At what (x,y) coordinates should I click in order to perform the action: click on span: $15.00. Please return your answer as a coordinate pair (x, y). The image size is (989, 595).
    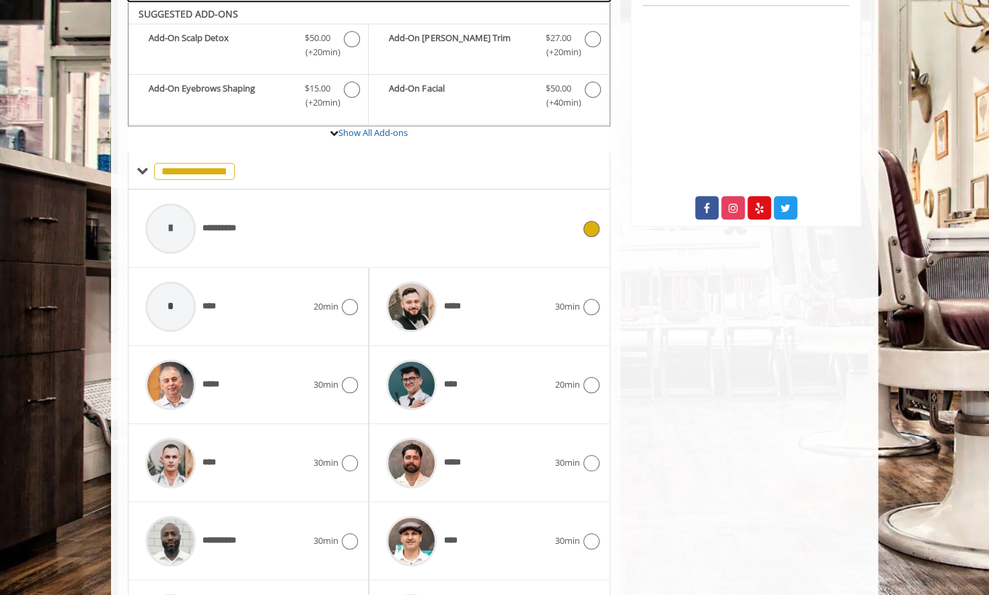
    Looking at the image, I should click on (317, 88).